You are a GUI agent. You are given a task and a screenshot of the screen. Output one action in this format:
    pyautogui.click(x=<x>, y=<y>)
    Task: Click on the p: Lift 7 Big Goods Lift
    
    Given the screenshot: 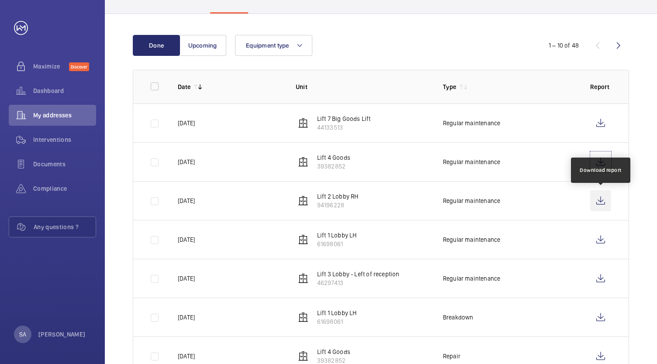 What is the action you would take?
    pyautogui.click(x=344, y=119)
    